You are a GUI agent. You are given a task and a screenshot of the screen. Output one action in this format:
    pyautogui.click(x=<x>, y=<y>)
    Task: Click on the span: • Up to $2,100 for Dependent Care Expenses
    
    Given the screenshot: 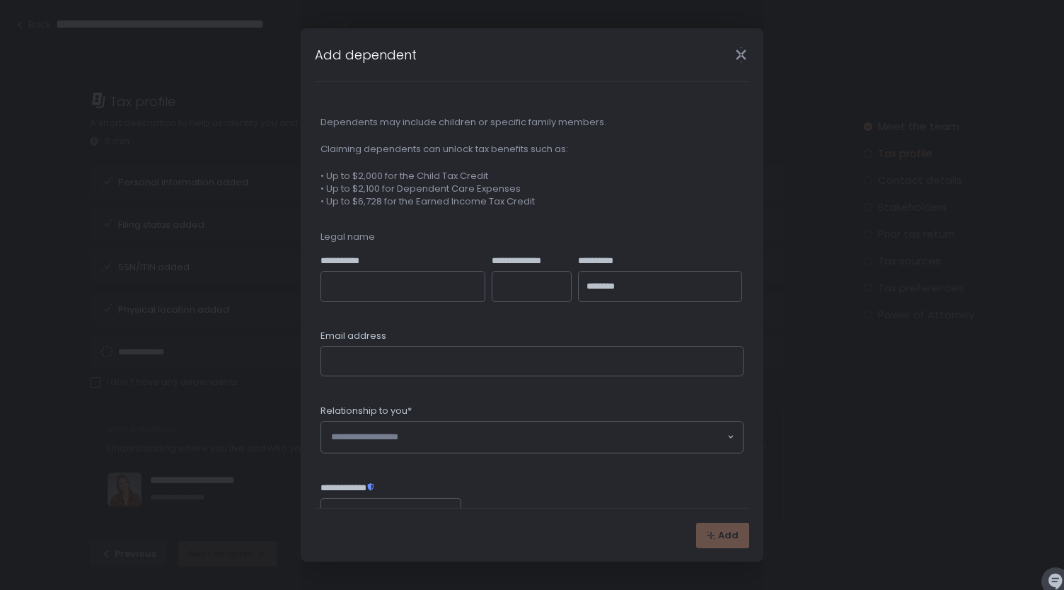 What is the action you would take?
    pyautogui.click(x=532, y=189)
    